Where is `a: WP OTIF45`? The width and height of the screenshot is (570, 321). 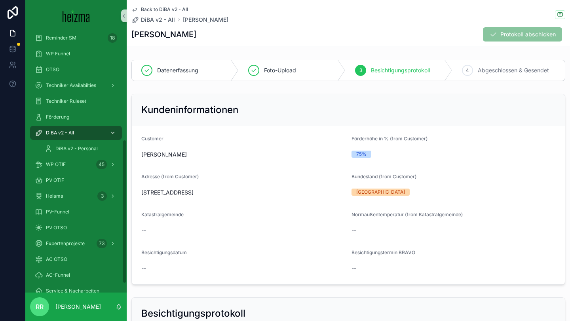 a: WP OTIF45 is located at coordinates (76, 165).